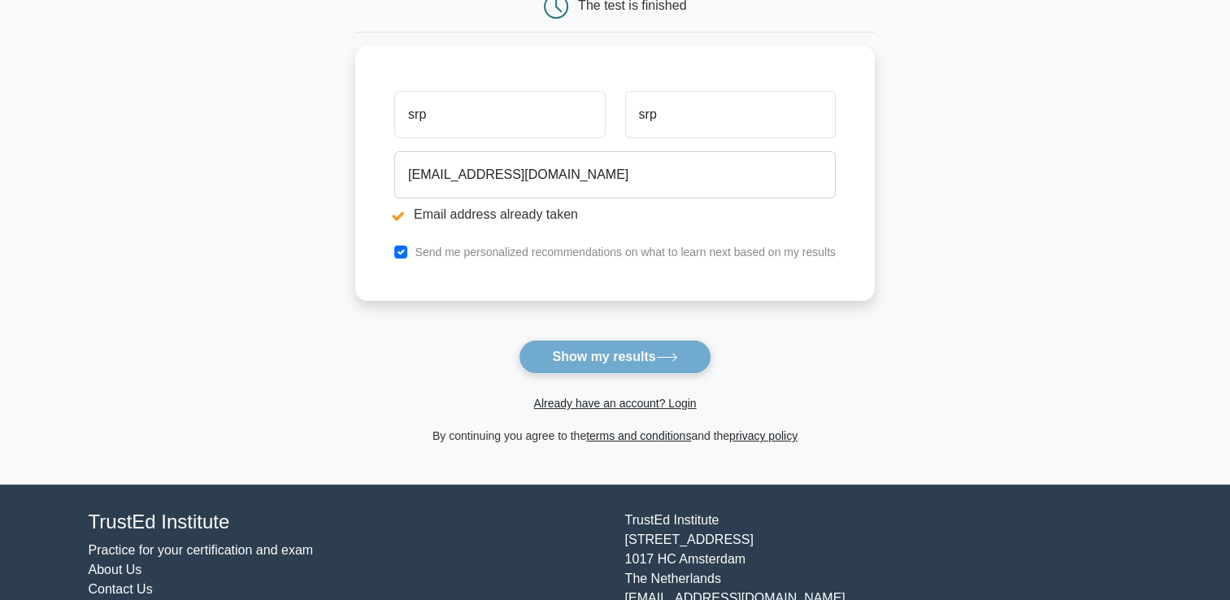  What do you see at coordinates (499, 115) in the screenshot?
I see `input: First name` at bounding box center [499, 115].